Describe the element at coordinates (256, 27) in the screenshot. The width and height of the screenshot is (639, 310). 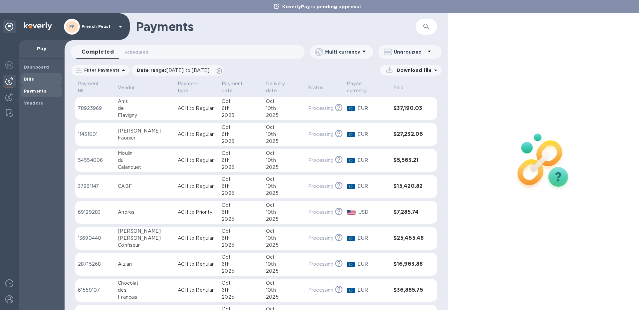
I see `h1: Payments` at that location.